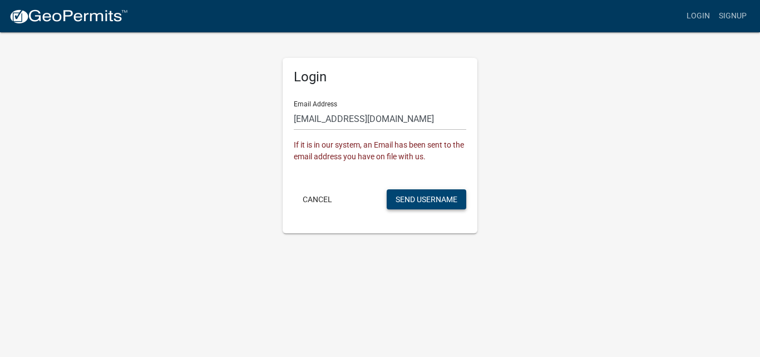 The image size is (760, 357). Describe the element at coordinates (426, 199) in the screenshot. I see `button: Send Username` at that location.